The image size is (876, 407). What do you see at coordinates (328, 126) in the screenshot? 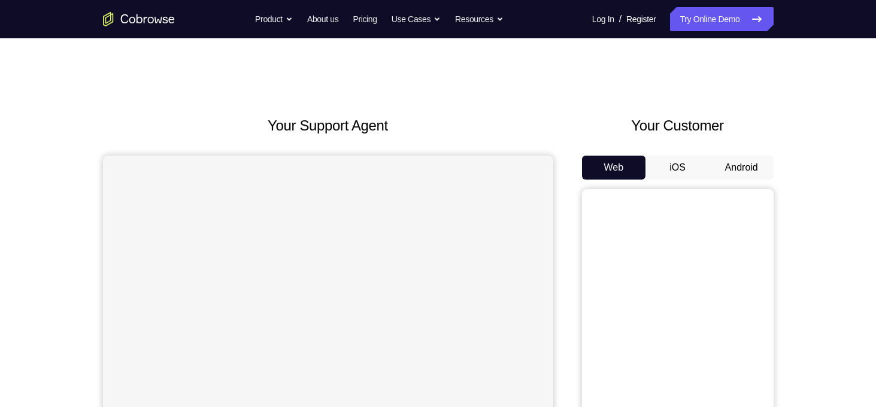
I see `h2: Your Support Agent` at bounding box center [328, 126].